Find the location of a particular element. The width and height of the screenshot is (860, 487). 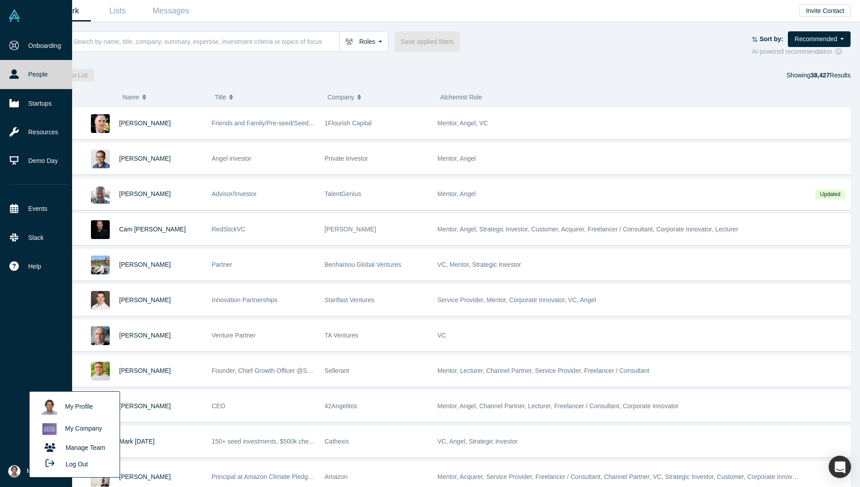

span: Title is located at coordinates (220, 97).